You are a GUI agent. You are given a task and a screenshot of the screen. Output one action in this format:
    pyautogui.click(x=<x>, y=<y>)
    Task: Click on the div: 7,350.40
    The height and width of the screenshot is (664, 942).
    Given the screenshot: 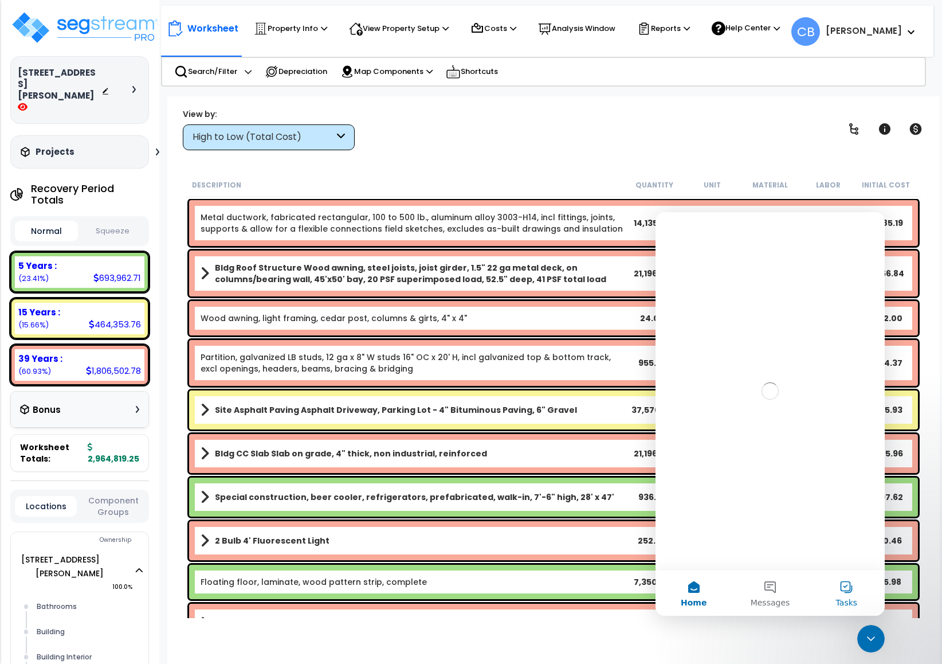 What is the action you would take?
    pyautogui.click(x=652, y=582)
    